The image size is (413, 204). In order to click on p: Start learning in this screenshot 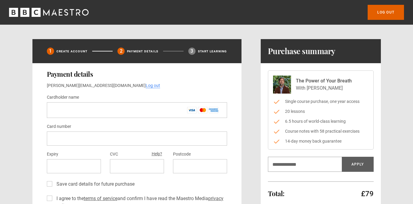, I will do `click(213, 51)`.